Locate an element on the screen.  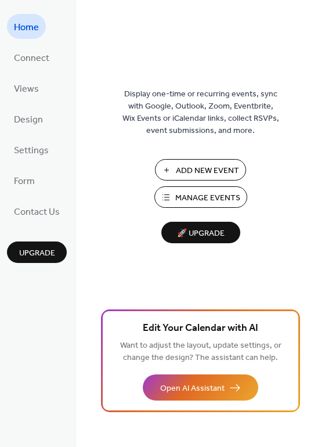
a: Views is located at coordinates (26, 88).